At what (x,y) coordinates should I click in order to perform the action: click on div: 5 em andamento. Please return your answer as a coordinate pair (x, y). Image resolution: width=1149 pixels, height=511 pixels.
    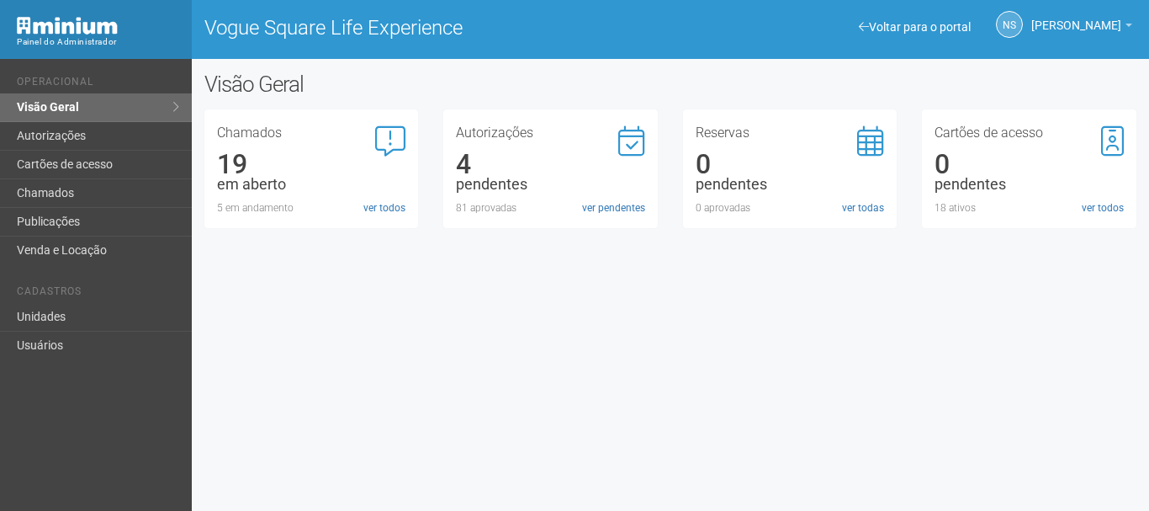
    Looking at the image, I should click on (311, 208).